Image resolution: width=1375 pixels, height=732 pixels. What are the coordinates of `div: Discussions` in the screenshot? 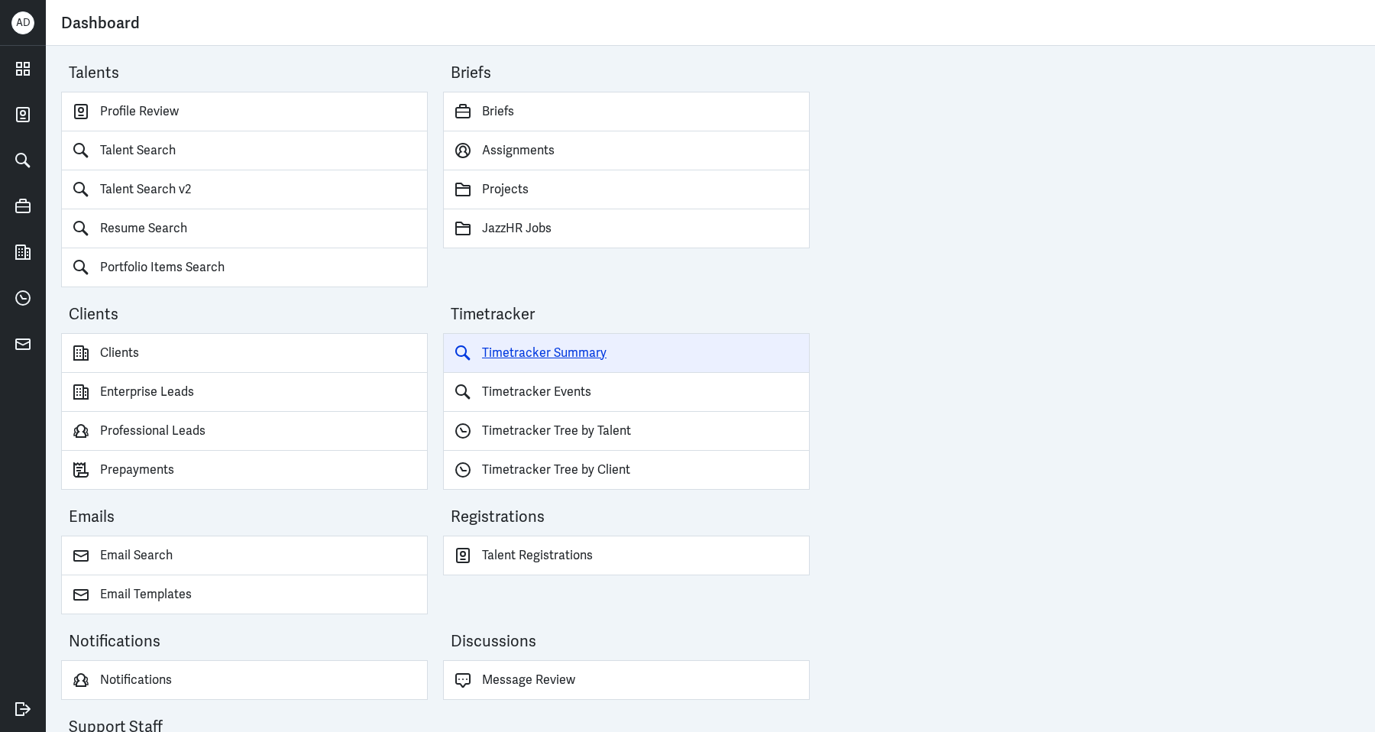 It's located at (630, 645).